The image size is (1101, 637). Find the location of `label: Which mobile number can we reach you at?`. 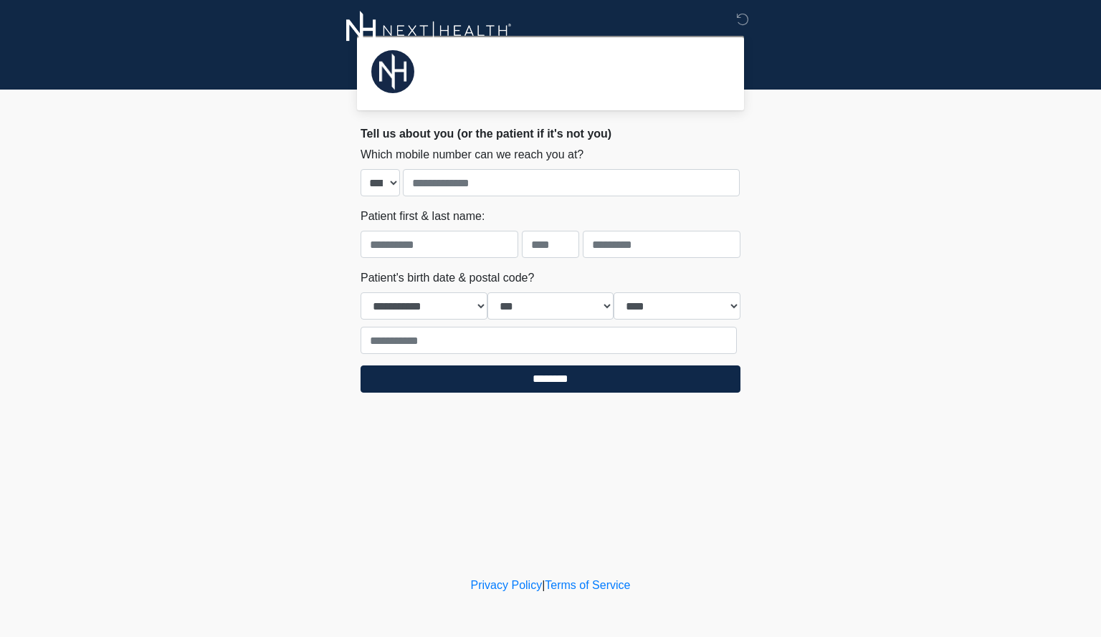

label: Which mobile number can we reach you at? is located at coordinates (471, 155).